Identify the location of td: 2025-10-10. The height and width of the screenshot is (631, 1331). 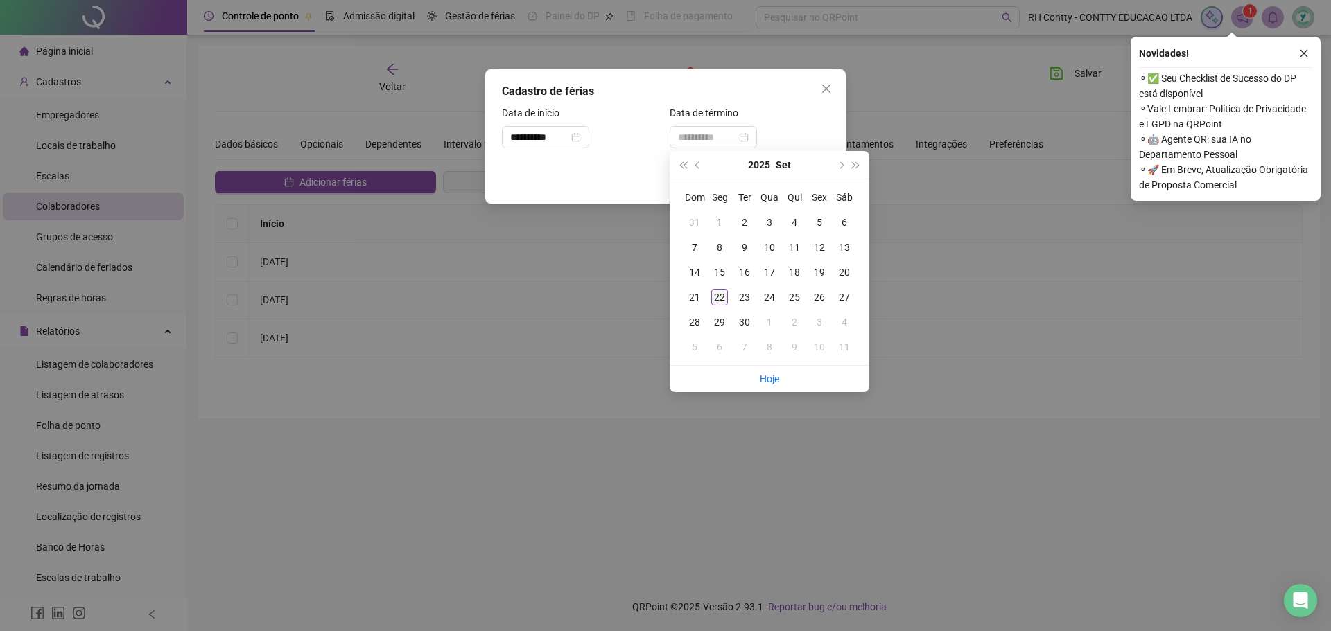
(819, 347).